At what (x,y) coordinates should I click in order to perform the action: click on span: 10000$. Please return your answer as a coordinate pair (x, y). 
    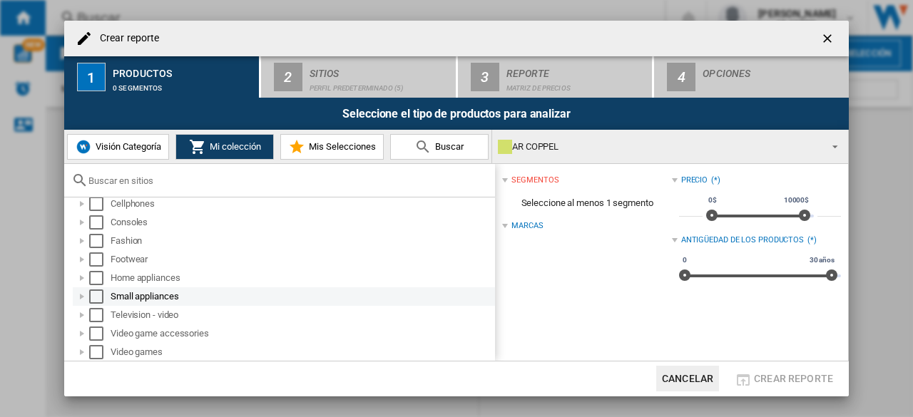
    Looking at the image, I should click on (796, 200).